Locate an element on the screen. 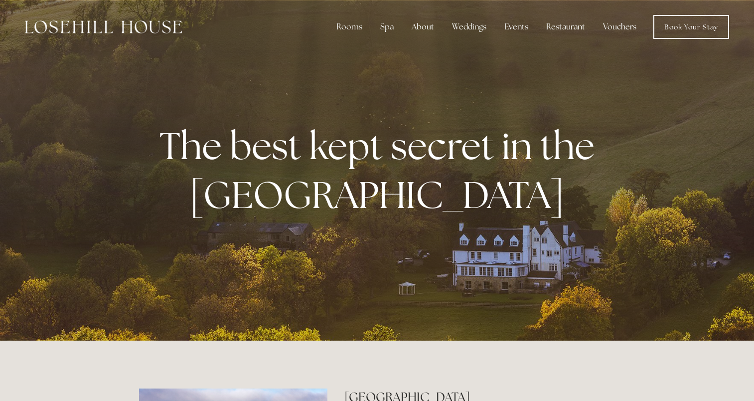 The height and width of the screenshot is (401, 754). div: About is located at coordinates (423, 27).